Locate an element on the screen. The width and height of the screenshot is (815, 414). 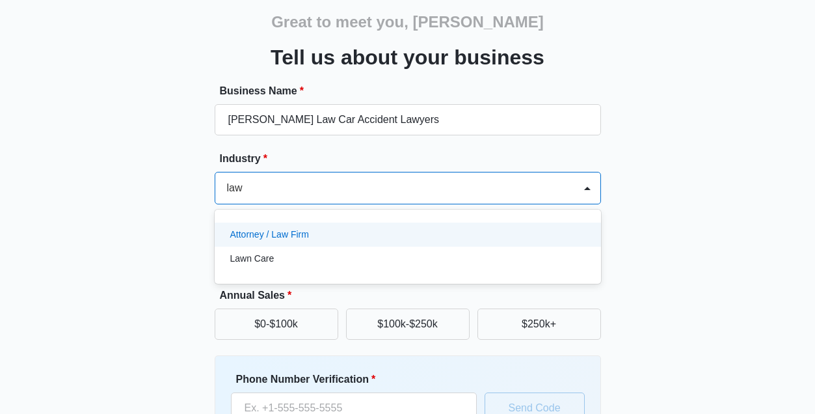
button: $250k+ is located at coordinates (539, 324).